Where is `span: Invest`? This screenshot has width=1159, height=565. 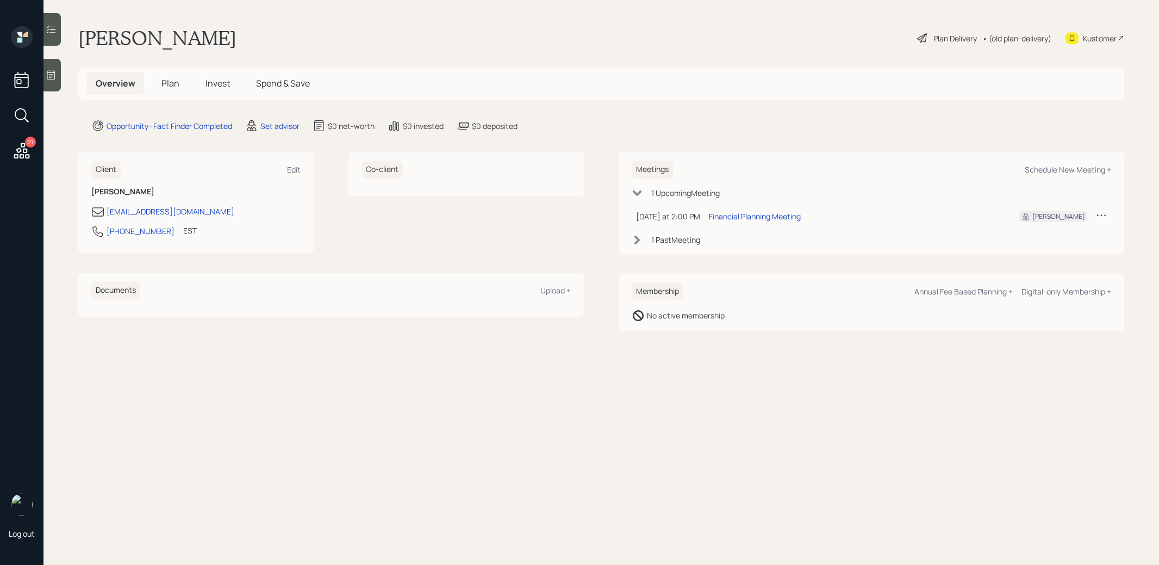 span: Invest is located at coordinates (218, 83).